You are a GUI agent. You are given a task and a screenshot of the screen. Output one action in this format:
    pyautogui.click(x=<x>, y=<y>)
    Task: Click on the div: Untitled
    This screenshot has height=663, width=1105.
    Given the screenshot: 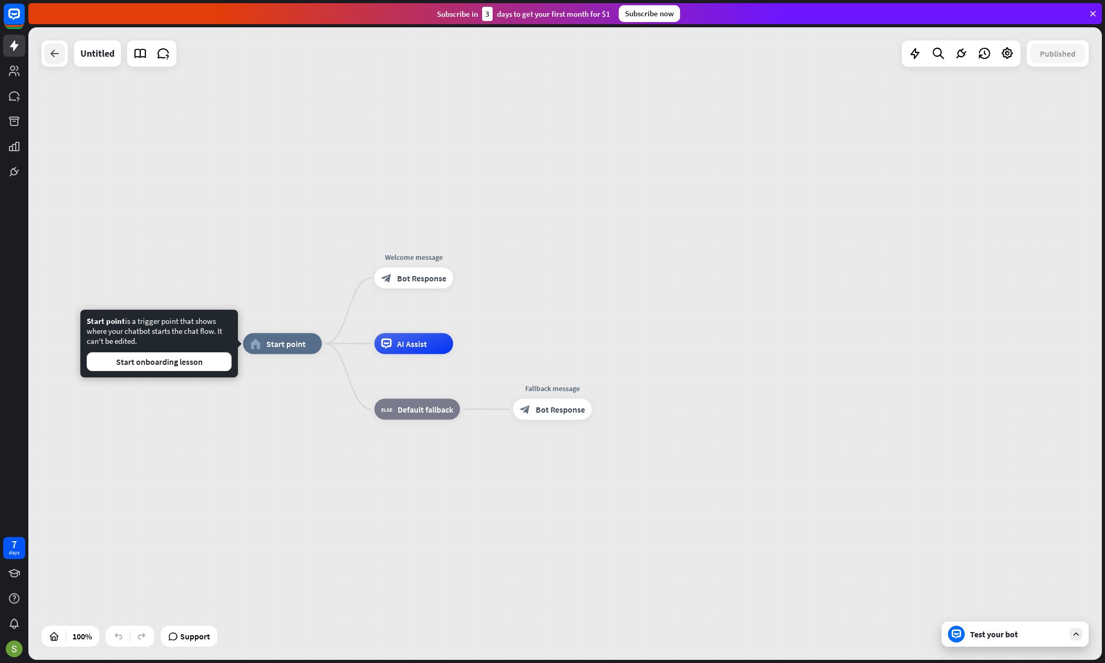 What is the action you would take?
    pyautogui.click(x=97, y=54)
    